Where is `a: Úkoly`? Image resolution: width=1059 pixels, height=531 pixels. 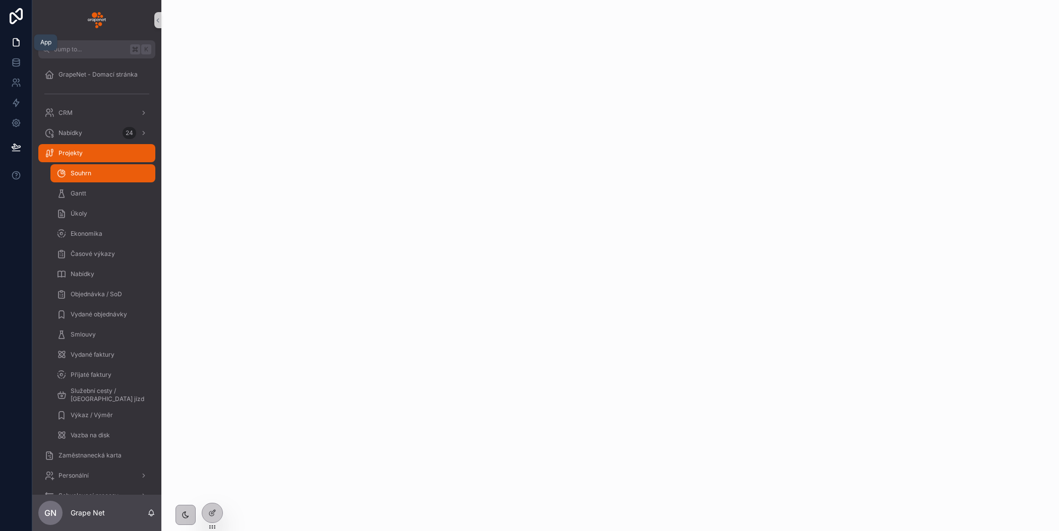 a: Úkoly is located at coordinates (103, 214).